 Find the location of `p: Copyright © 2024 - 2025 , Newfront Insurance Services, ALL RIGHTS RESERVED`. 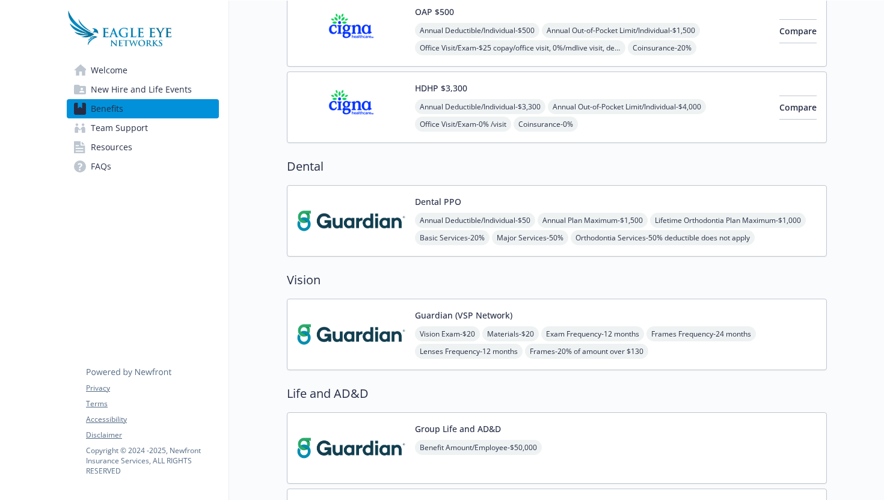

p: Copyright © 2024 - 2025 , Newfront Insurance Services, ALL RIGHTS RESERVED is located at coordinates (152, 461).